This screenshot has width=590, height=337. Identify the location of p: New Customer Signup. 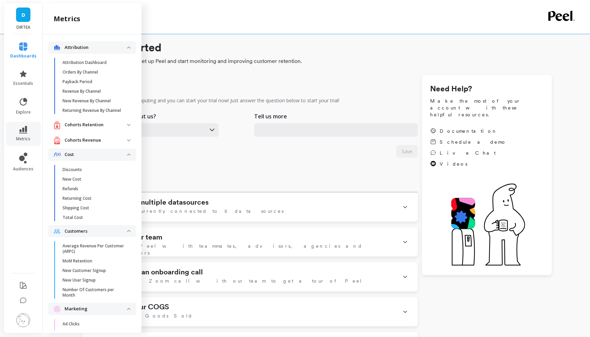
(84, 270).